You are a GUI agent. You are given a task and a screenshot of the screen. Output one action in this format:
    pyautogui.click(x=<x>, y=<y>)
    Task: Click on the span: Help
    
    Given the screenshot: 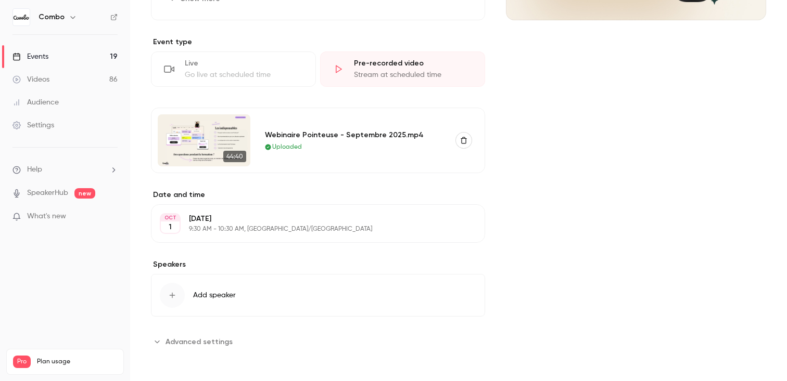 What is the action you would take?
    pyautogui.click(x=34, y=170)
    